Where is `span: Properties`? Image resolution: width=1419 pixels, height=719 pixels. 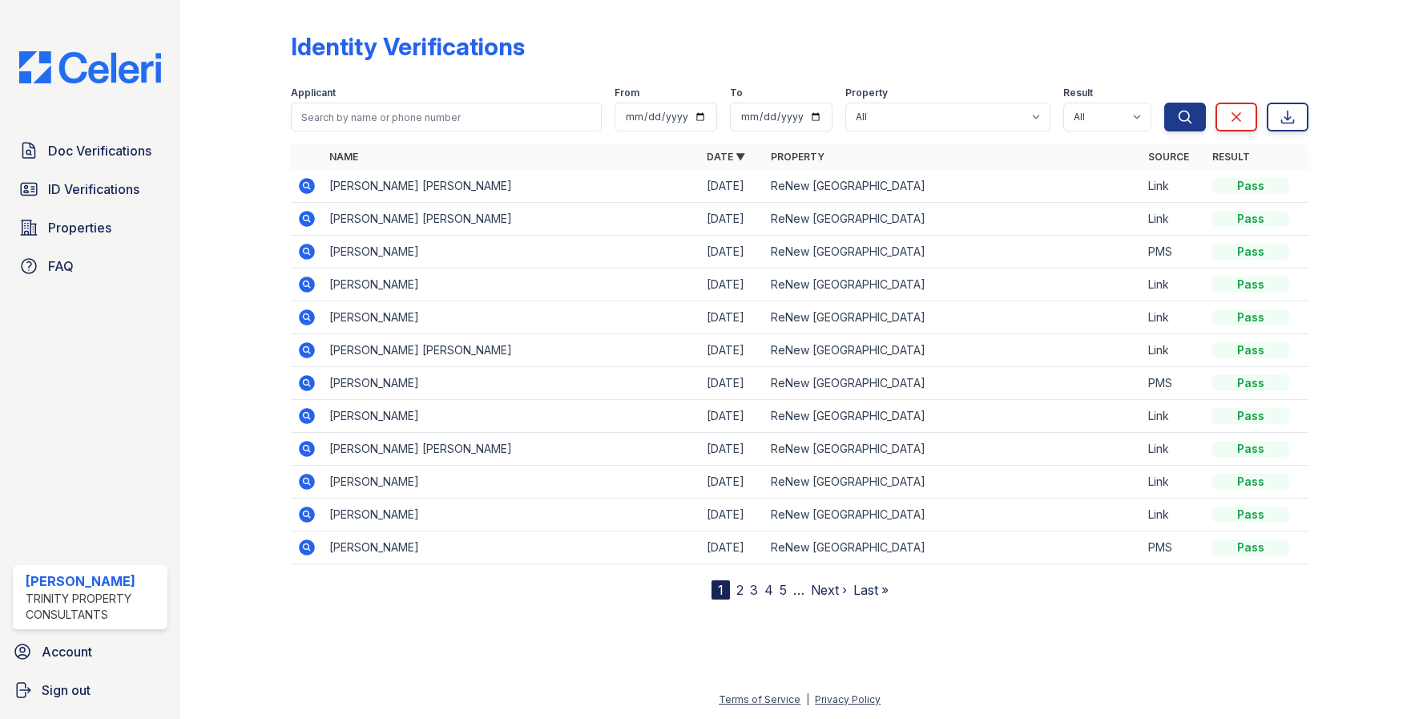 span: Properties is located at coordinates (79, 228).